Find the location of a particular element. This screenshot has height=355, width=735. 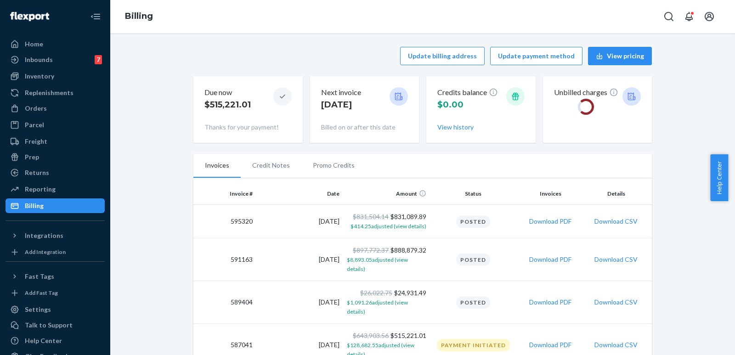

div: Settings is located at coordinates (38, 310).